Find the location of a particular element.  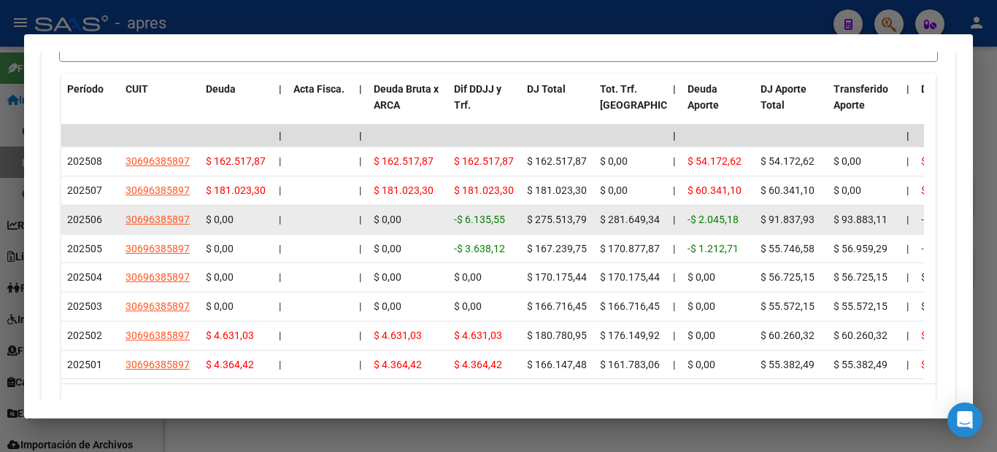

datatable-header-cell: Deuda is located at coordinates (236, 106).